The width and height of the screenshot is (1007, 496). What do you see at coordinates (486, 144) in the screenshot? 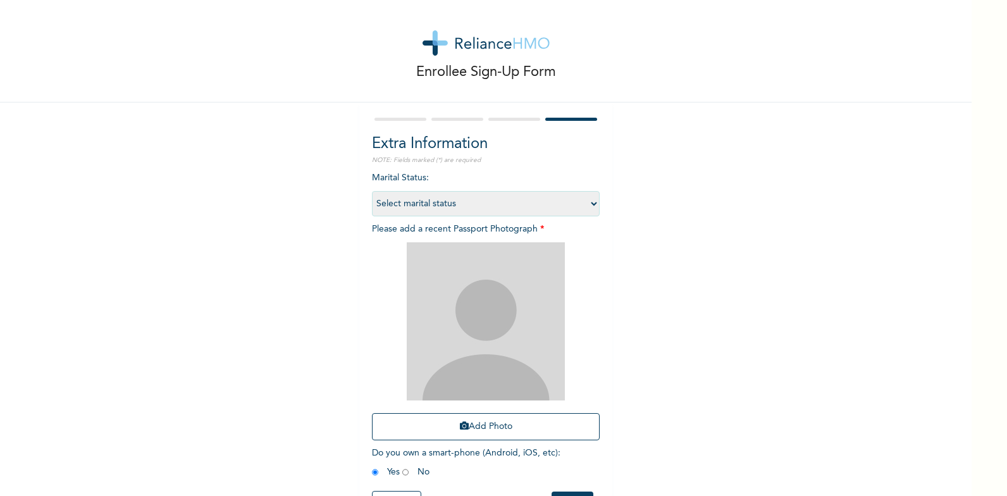
I see `h2: Extra Information` at bounding box center [486, 144].